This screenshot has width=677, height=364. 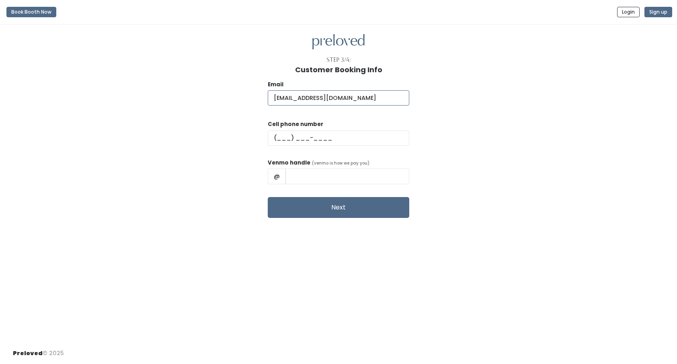 I want to click on label: Email, so click(x=275, y=85).